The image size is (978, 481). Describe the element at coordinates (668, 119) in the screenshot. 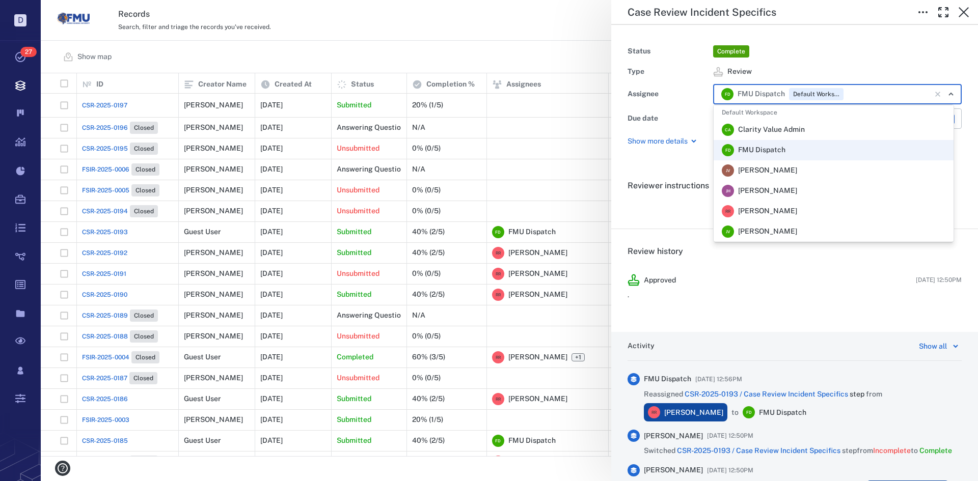

I see `div: Due date` at that location.